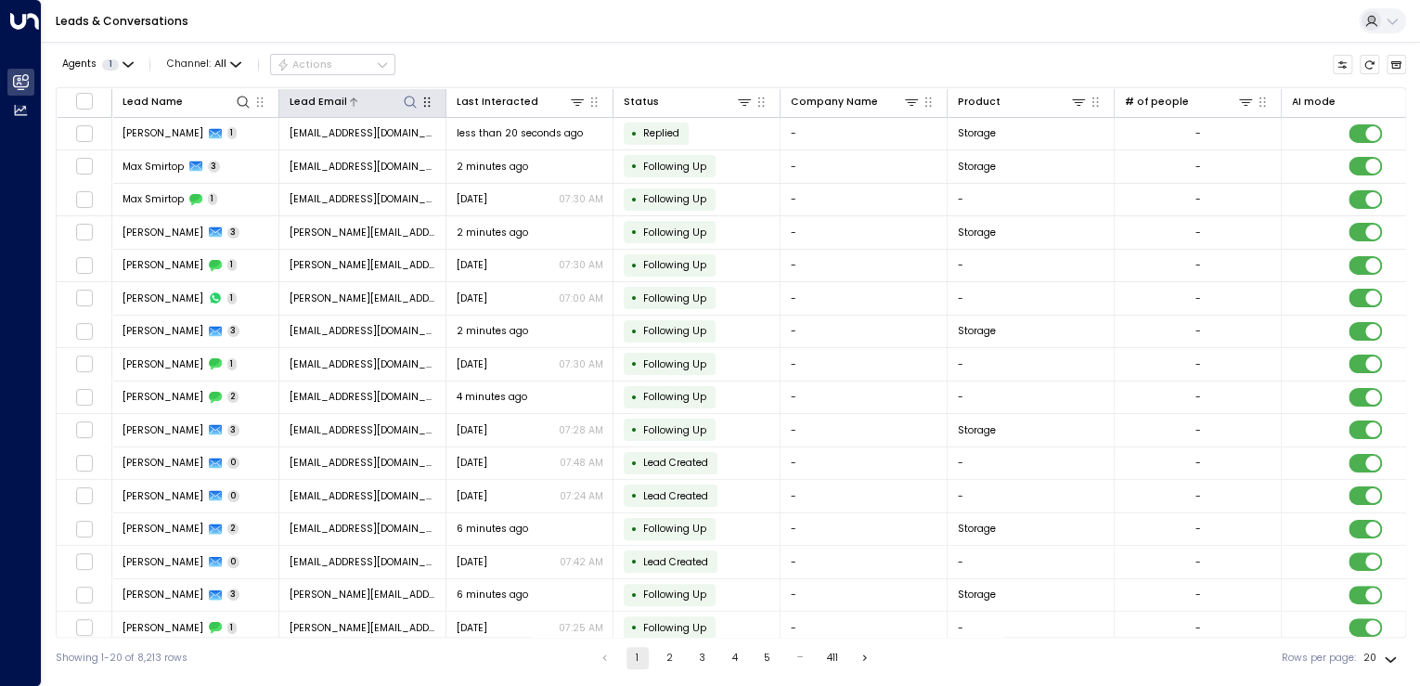 This screenshot has width=1420, height=686. I want to click on span: amritsangra81@googlemail.com, so click(363, 430).